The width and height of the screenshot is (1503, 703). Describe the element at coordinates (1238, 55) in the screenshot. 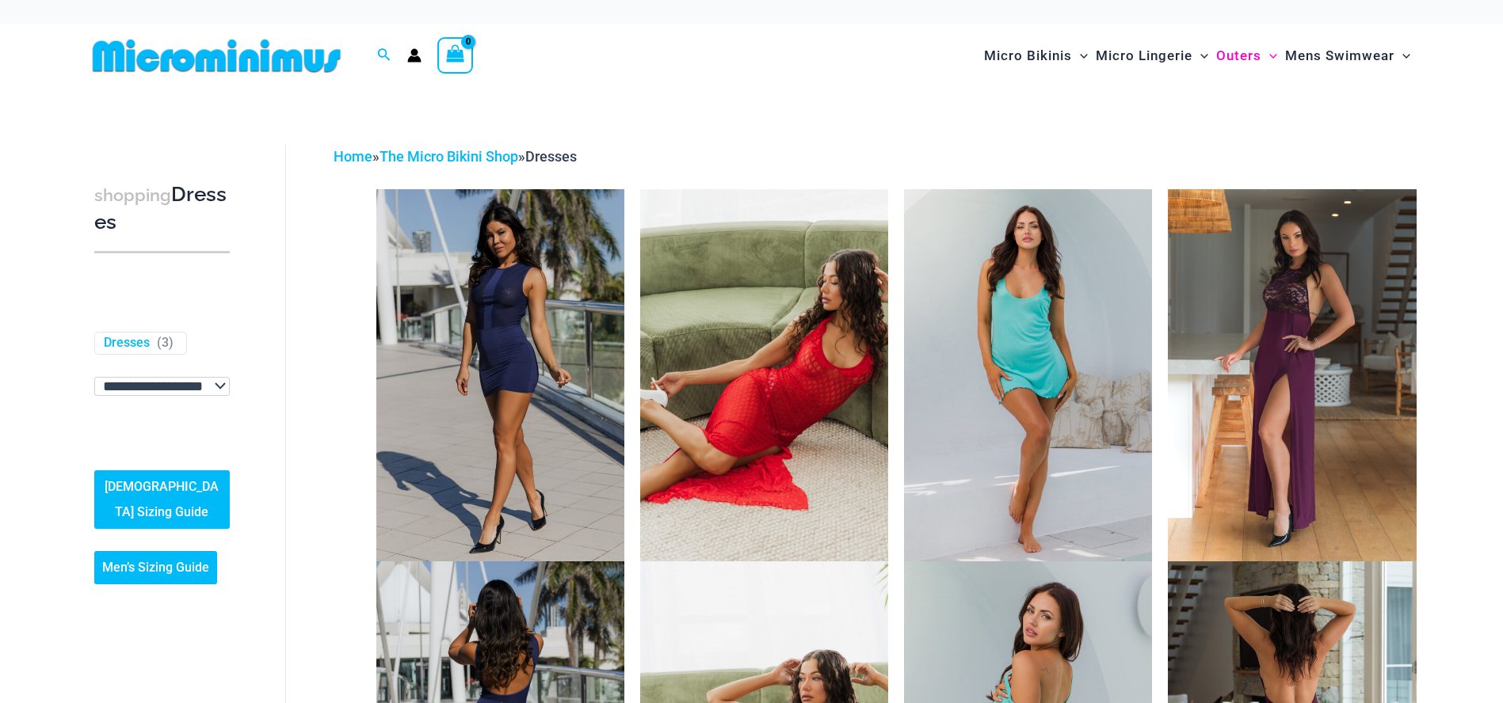

I see `span: Outers` at that location.